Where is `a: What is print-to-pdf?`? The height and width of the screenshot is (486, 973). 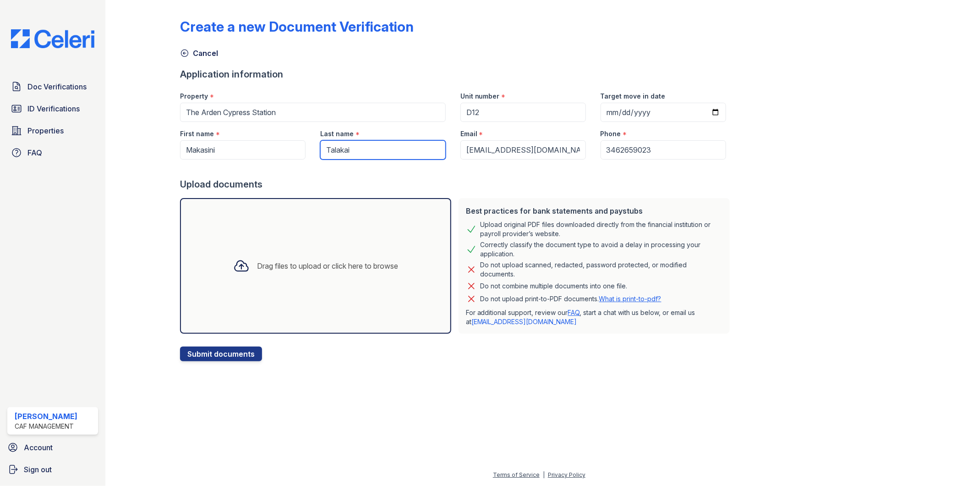 a: What is print-to-pdf? is located at coordinates (630, 298).